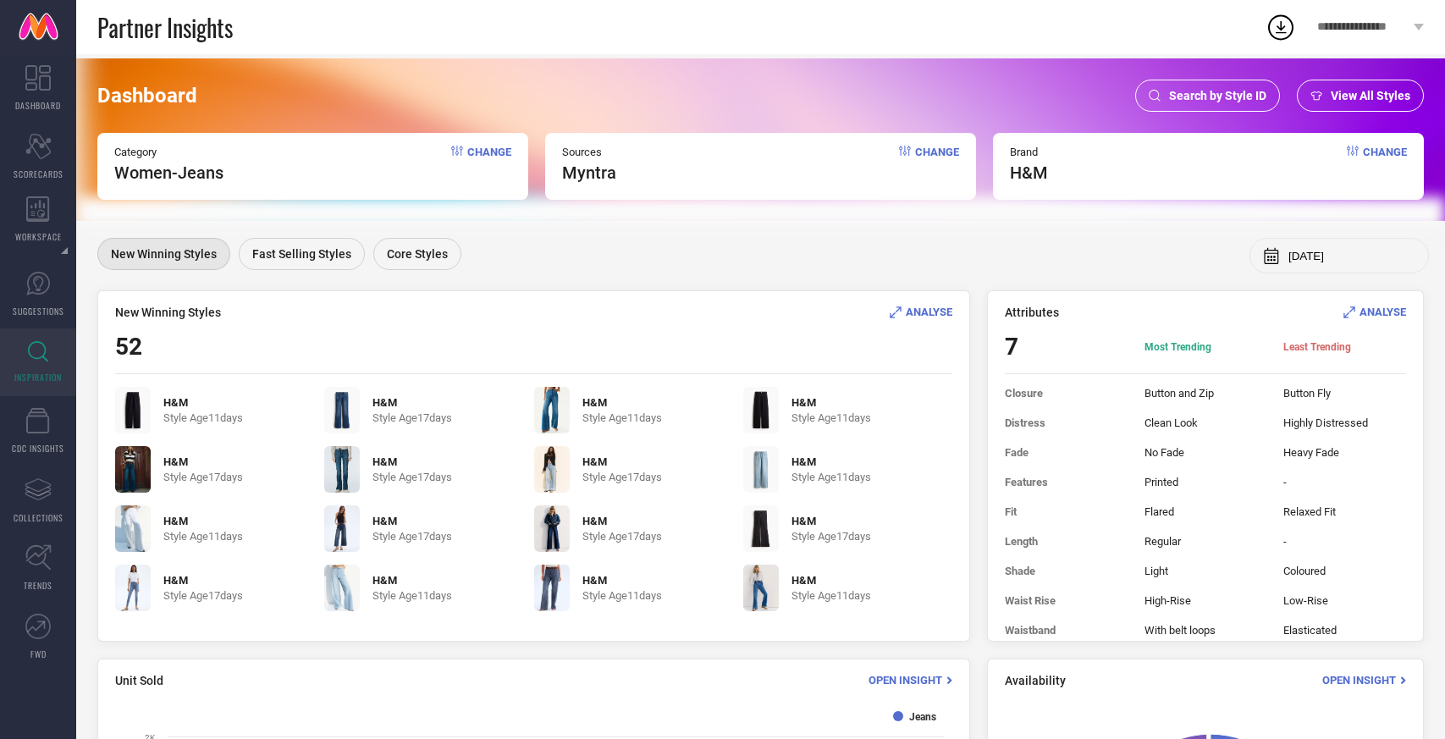 The image size is (1445, 739). Describe the element at coordinates (761, 469) in the screenshot. I see `img: JKegR3h0_fccada4c66ea4aa18cd3fc80005f6c1a.jpg` at that location.